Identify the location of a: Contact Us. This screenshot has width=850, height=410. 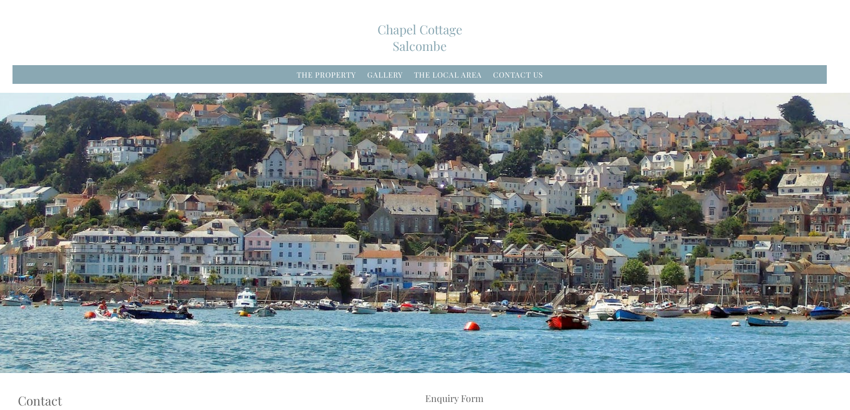
(518, 75).